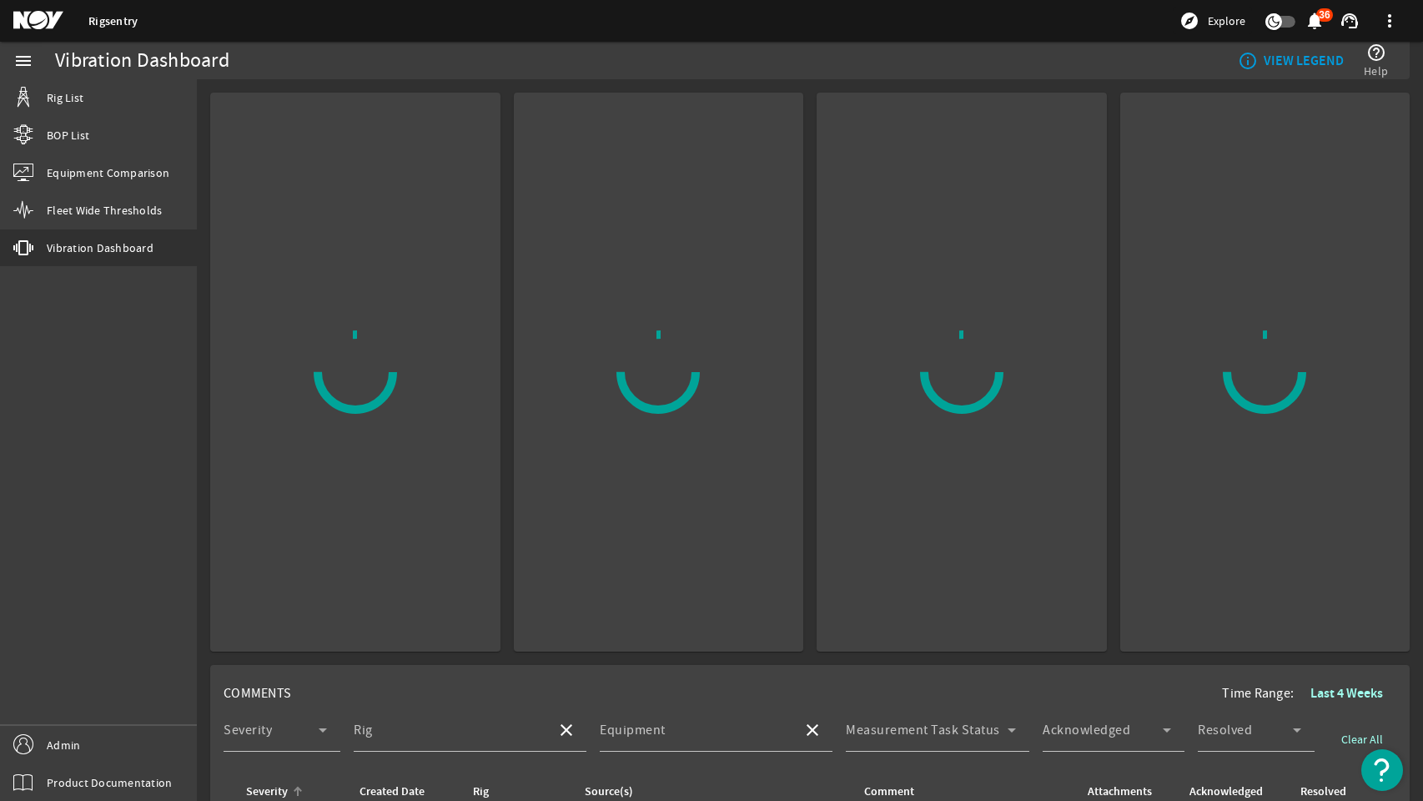  Describe the element at coordinates (257, 693) in the screenshot. I see `span: COMMENTS` at that location.